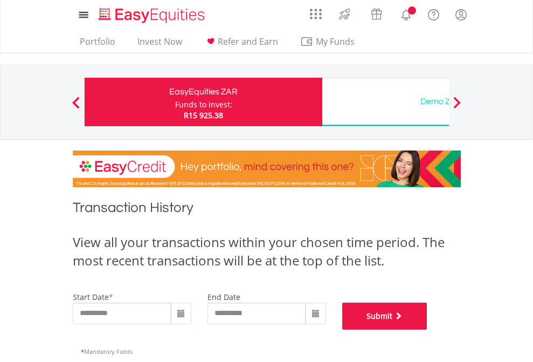 The image size is (533, 362). What do you see at coordinates (98, 44) in the screenshot?
I see `a: Portfolio` at bounding box center [98, 44].